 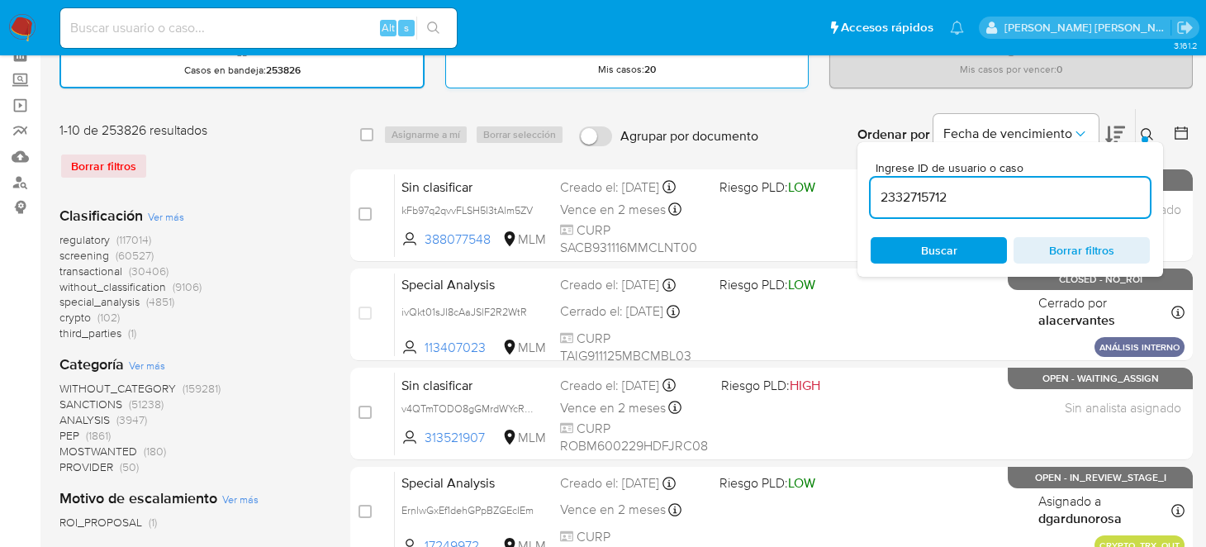 I want to click on input: Buscar usuario o caso..., so click(x=258, y=28).